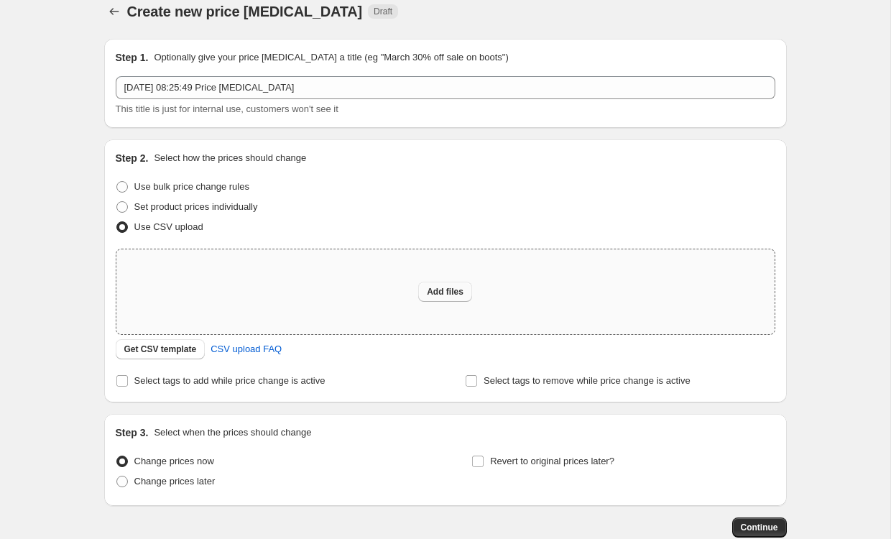 The width and height of the screenshot is (891, 539). What do you see at coordinates (114, 12) in the screenshot?
I see `button: Price change jobs` at bounding box center [114, 12].